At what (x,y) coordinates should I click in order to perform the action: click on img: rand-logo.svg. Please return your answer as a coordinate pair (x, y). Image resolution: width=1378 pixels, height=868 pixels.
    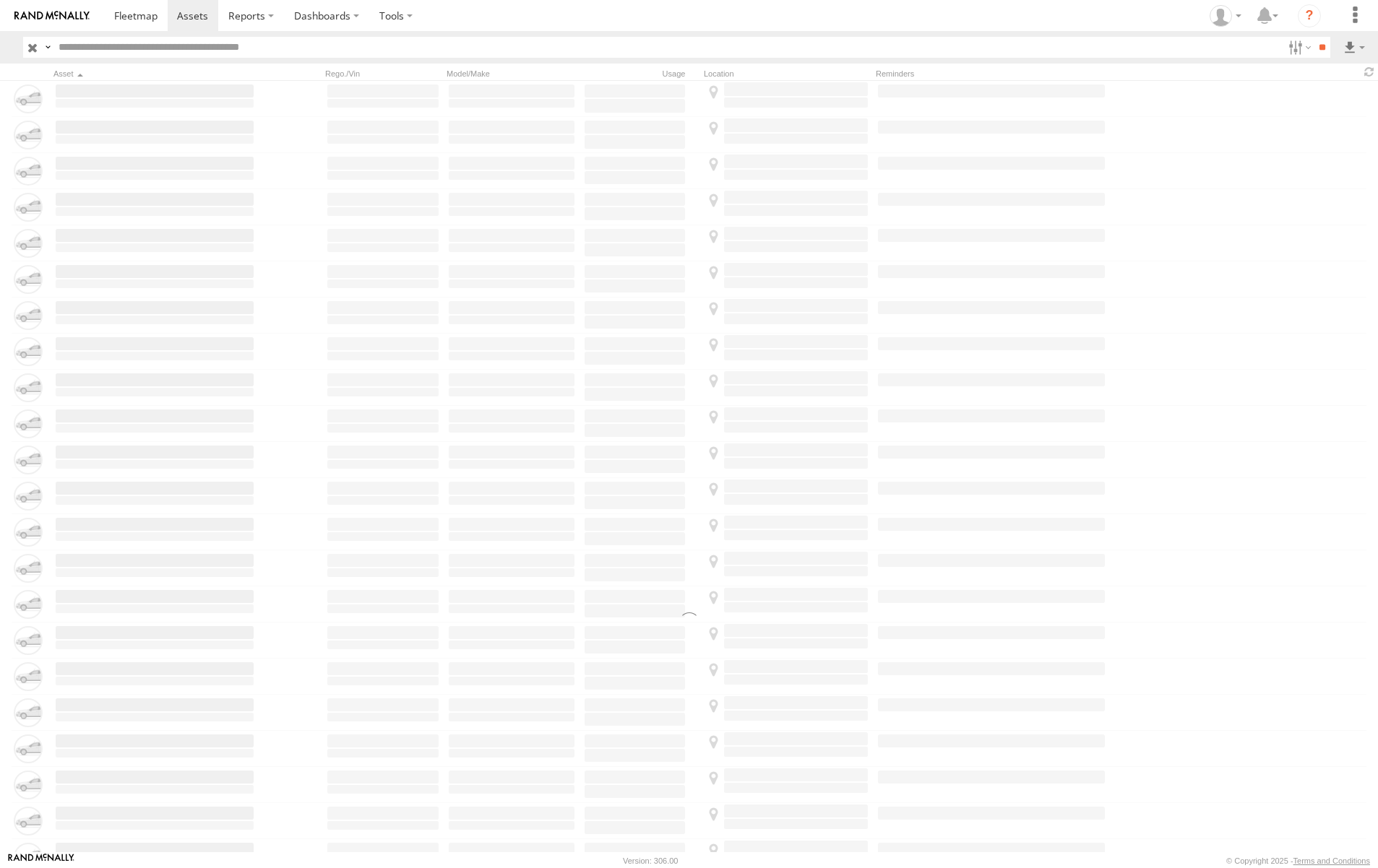
    Looking at the image, I should click on (52, 16).